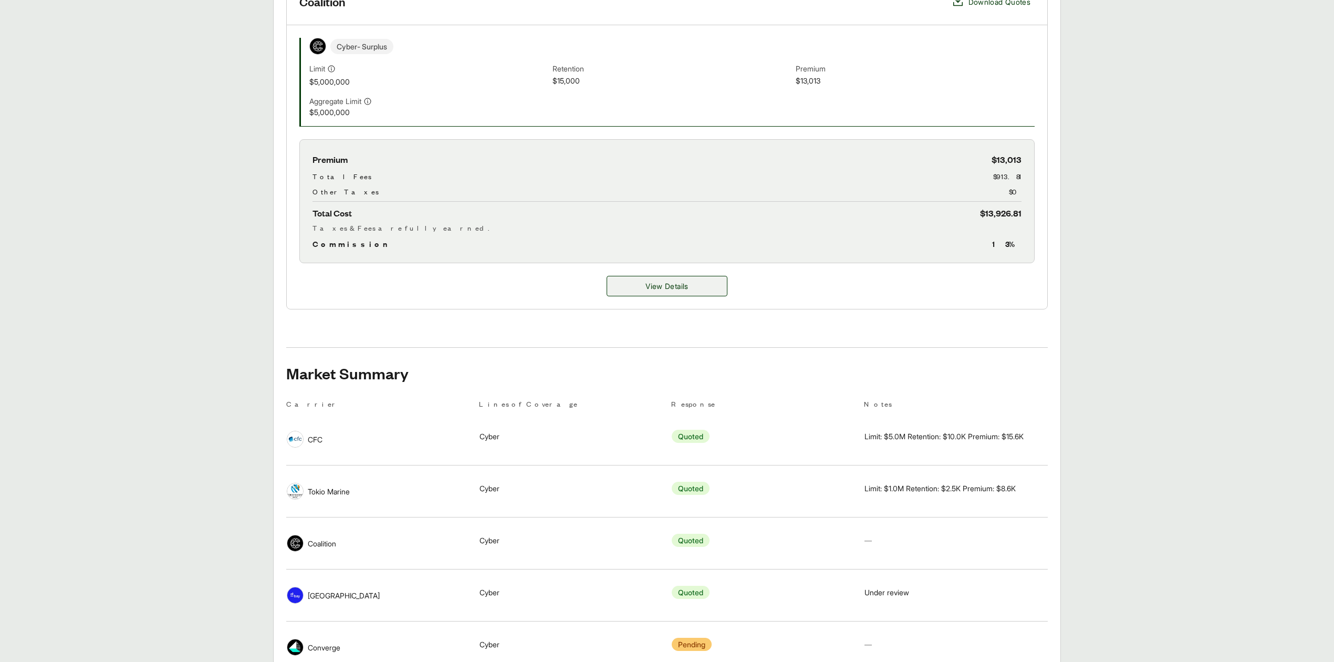 Image resolution: width=1334 pixels, height=662 pixels. I want to click on img: CFC logo, so click(295, 439).